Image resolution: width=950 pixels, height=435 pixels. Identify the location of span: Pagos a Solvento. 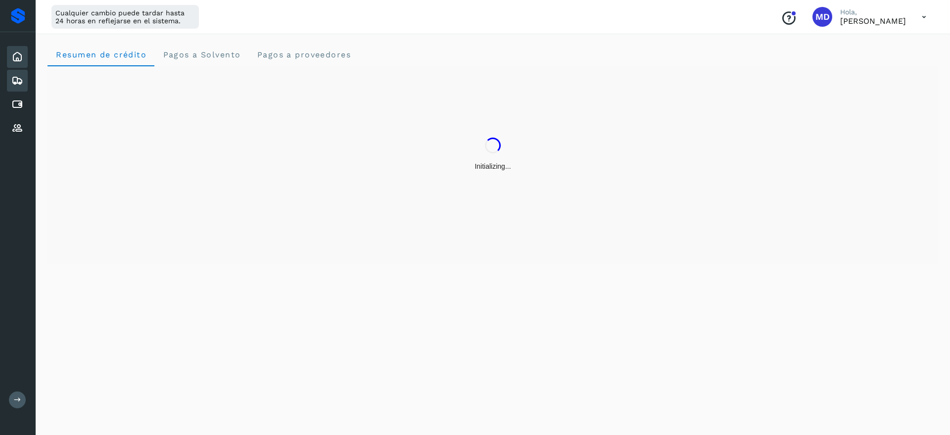
(201, 54).